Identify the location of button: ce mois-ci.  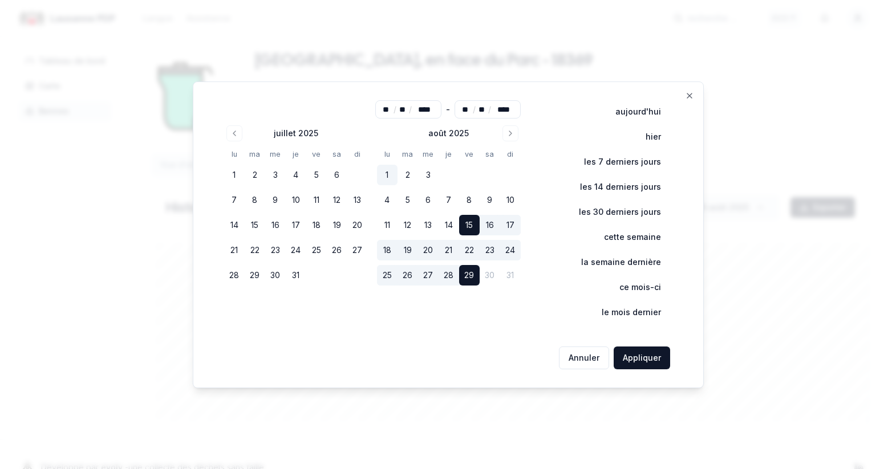
(632, 287).